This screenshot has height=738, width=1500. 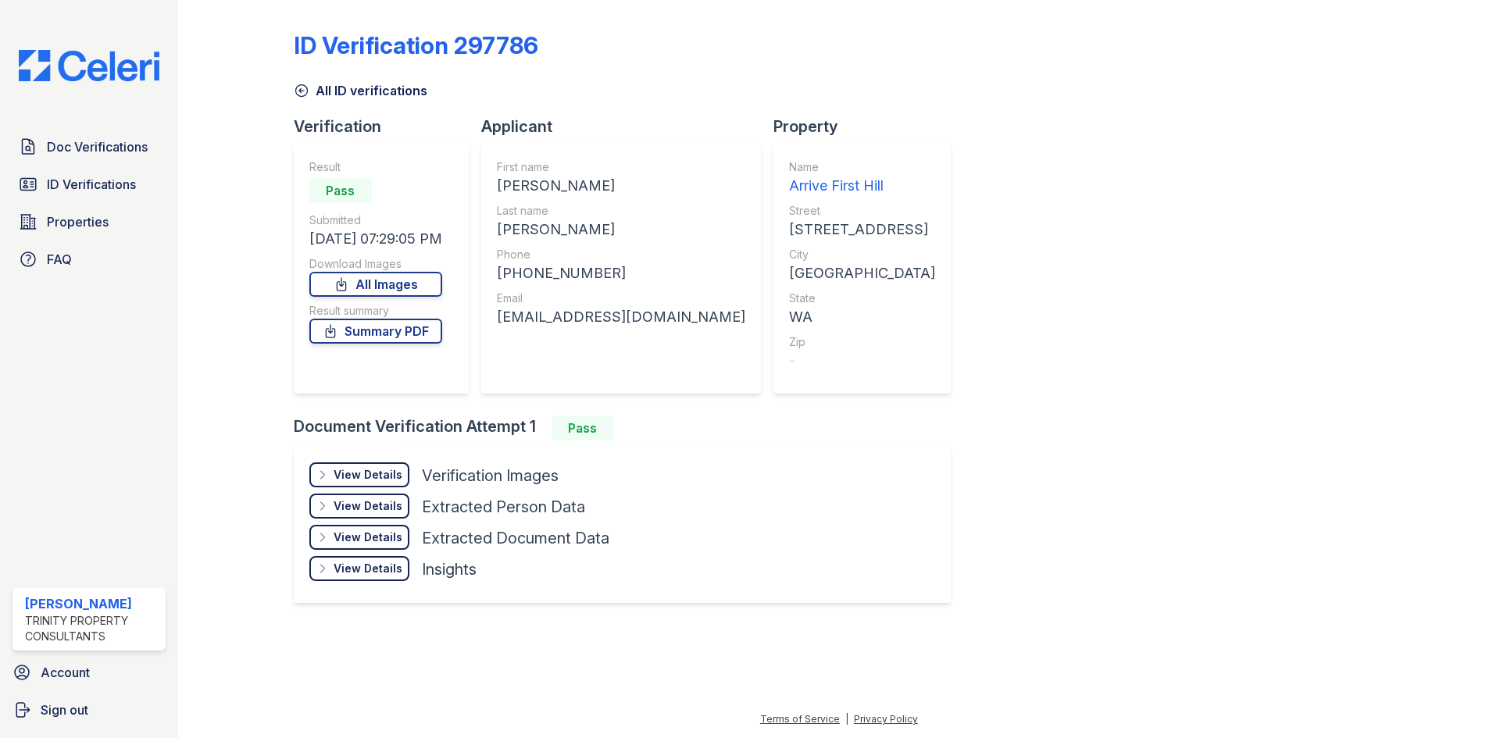 What do you see at coordinates (89, 66) in the screenshot?
I see `img: CE_Logo_Blue-a8612792a0a2168367f1c8372b55b34899dd931a85d93a1a3d3e32e68fde9ad4.png` at bounding box center [89, 66].